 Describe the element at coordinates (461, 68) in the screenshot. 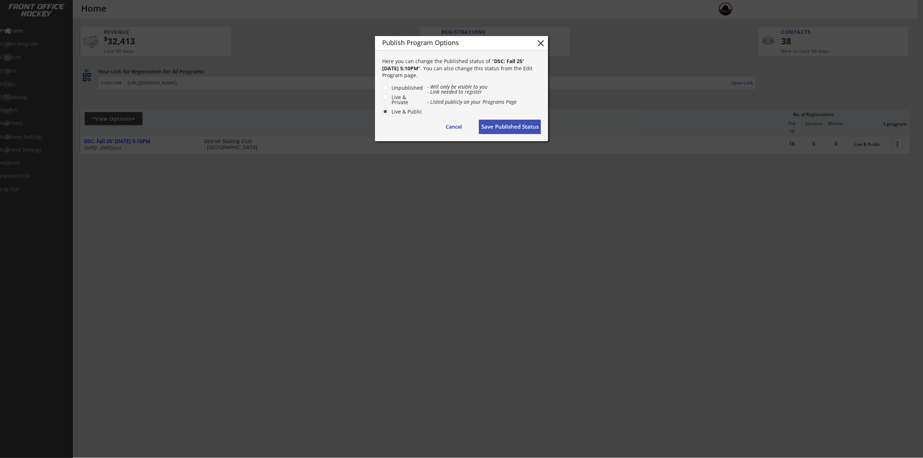

I see `div: Here you can change the Published status of " ". You can also change this status from the Edit Pr...` at that location.